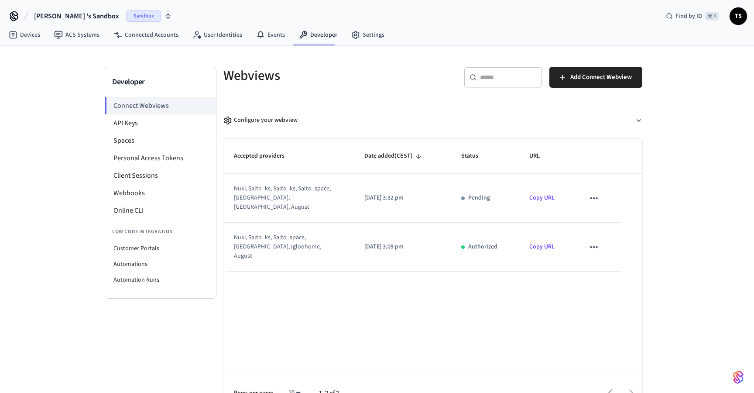 The width and height of the screenshot is (754, 393). What do you see at coordinates (479, 198) in the screenshot?
I see `p: Pending` at bounding box center [479, 198].